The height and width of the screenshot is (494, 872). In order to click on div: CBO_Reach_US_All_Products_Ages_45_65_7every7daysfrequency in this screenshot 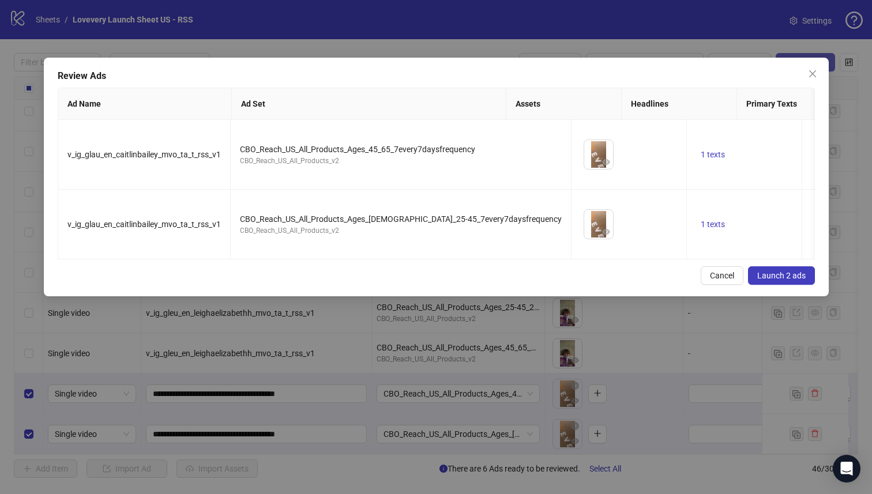, I will do `click(401, 149)`.